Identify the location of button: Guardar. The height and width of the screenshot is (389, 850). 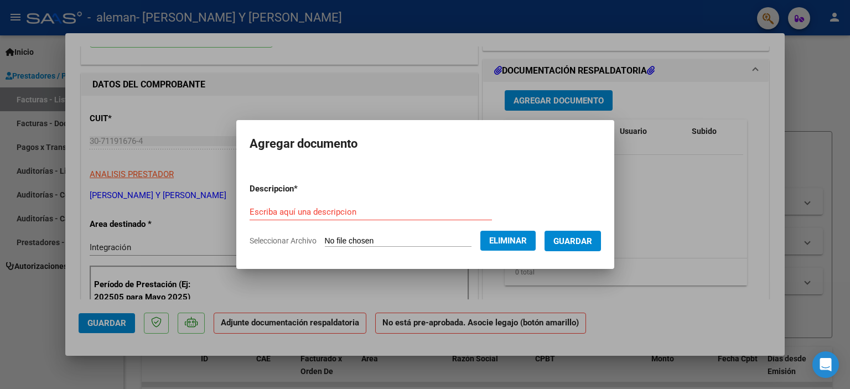
(573, 241).